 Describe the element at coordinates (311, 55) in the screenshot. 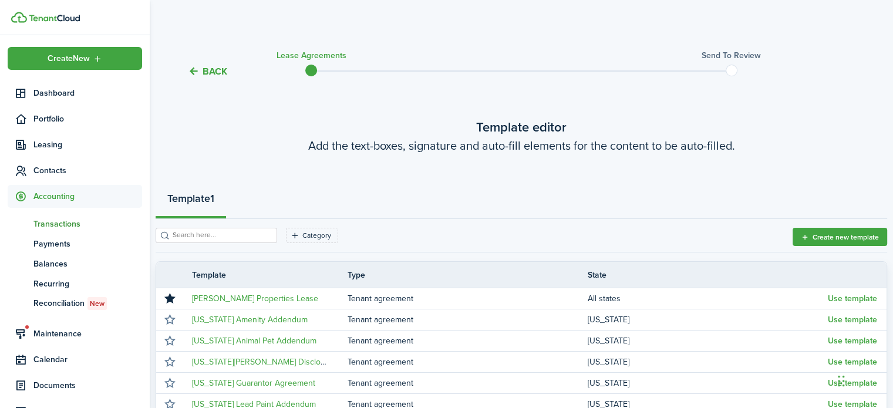

I see `h3: Lease Agreements` at that location.